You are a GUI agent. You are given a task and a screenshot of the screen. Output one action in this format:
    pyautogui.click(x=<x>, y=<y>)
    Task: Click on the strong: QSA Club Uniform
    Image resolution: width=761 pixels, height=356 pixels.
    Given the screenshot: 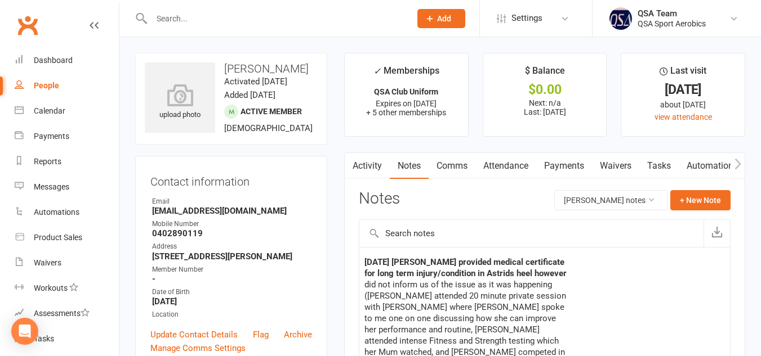 What is the action you would take?
    pyautogui.click(x=406, y=92)
    